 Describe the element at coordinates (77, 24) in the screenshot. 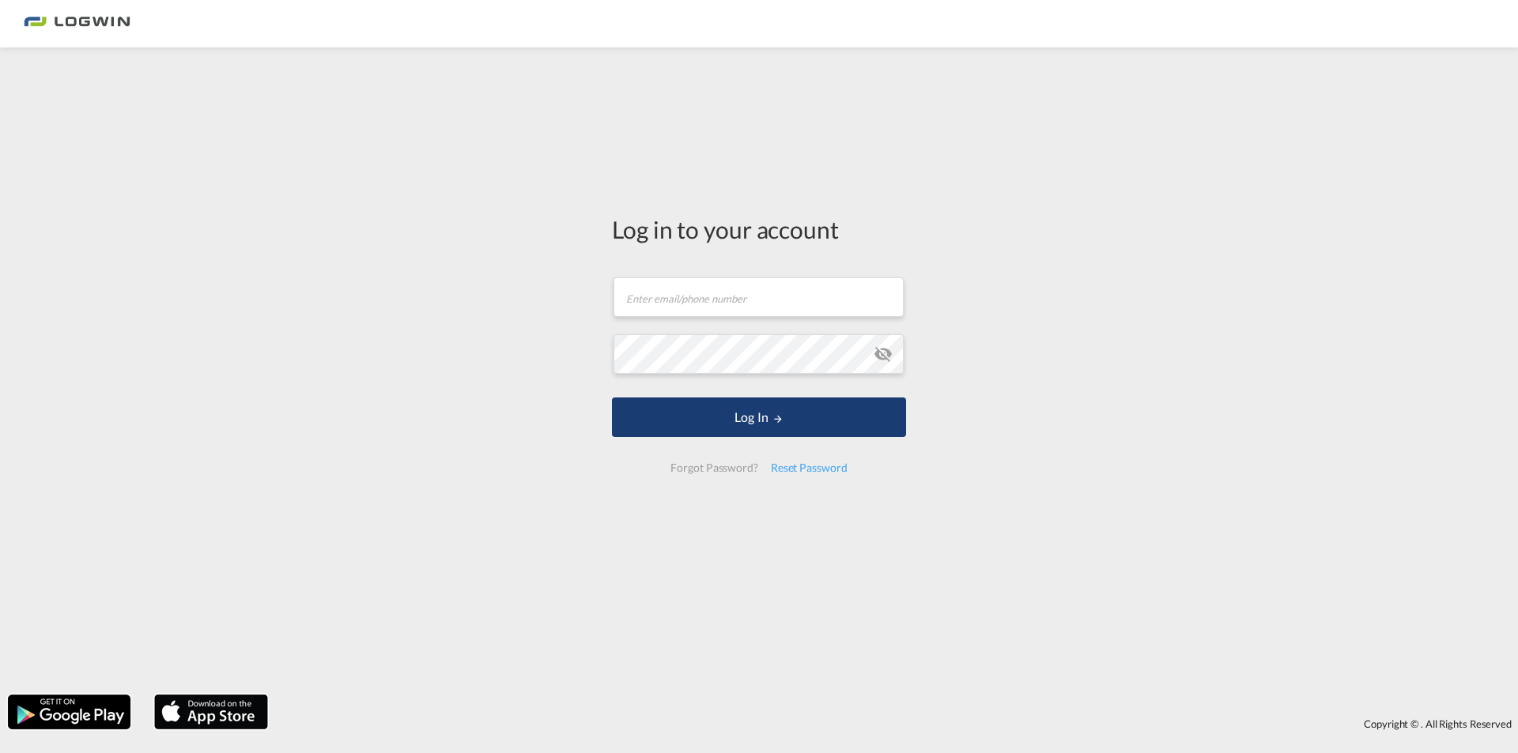

I see `img: bc73a0e0d8c111efacd525e4c8ad7d32.png` at that location.